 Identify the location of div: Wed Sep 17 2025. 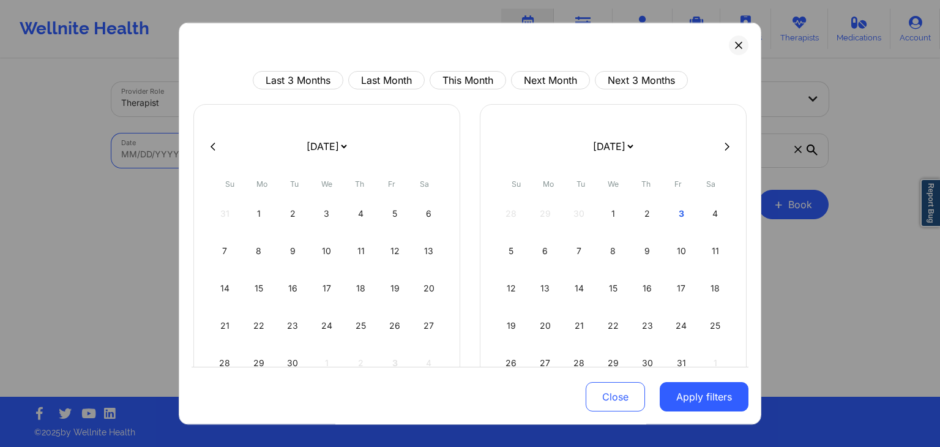
(327, 288).